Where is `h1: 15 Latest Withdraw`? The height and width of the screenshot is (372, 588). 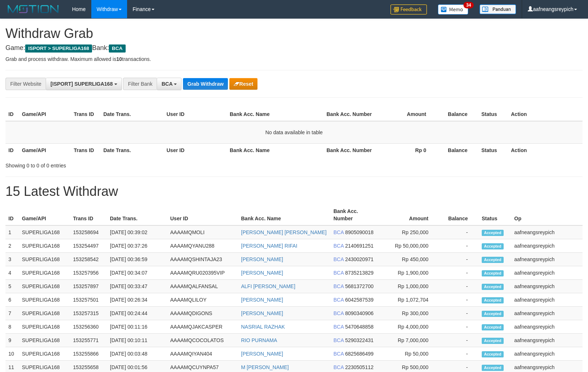
h1: 15 Latest Withdraw is located at coordinates (294, 192).